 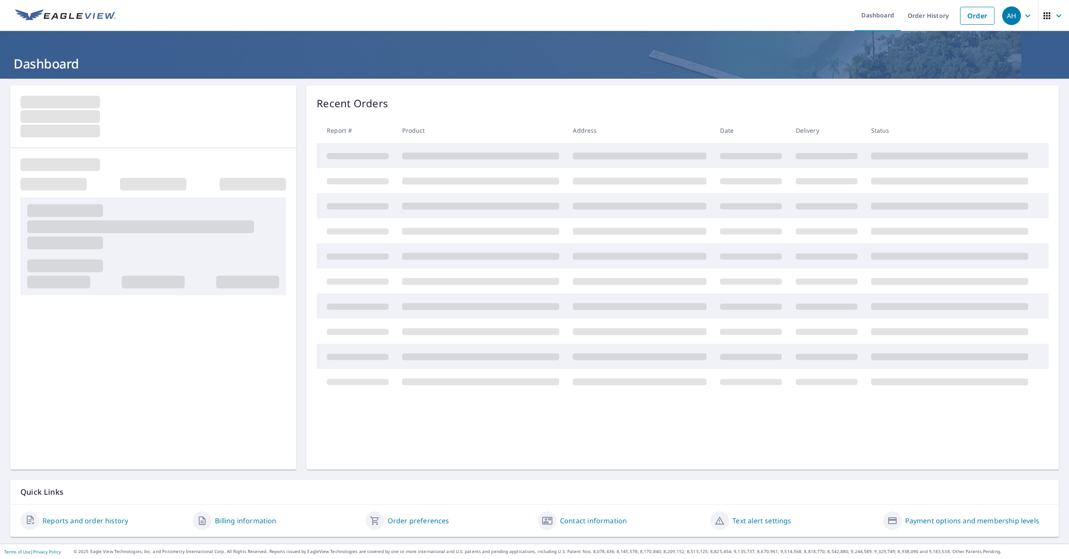 I want to click on a: Order, so click(x=977, y=16).